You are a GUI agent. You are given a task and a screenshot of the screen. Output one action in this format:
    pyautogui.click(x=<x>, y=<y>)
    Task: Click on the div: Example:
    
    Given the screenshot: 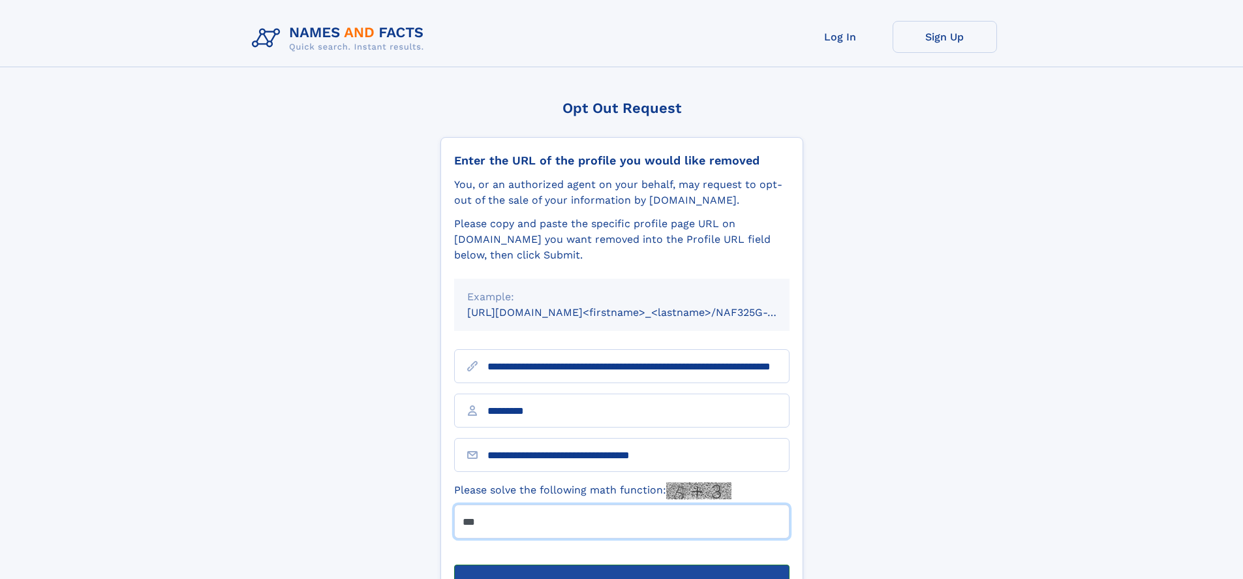 What is the action you would take?
    pyautogui.click(x=622, y=297)
    